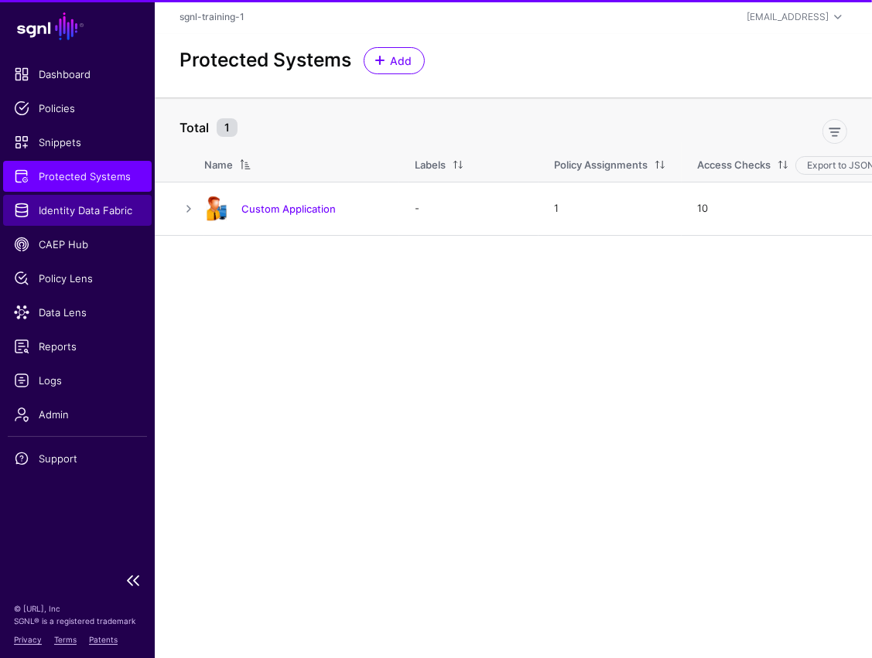 The width and height of the screenshot is (872, 658). I want to click on span: Protected Systems, so click(77, 176).